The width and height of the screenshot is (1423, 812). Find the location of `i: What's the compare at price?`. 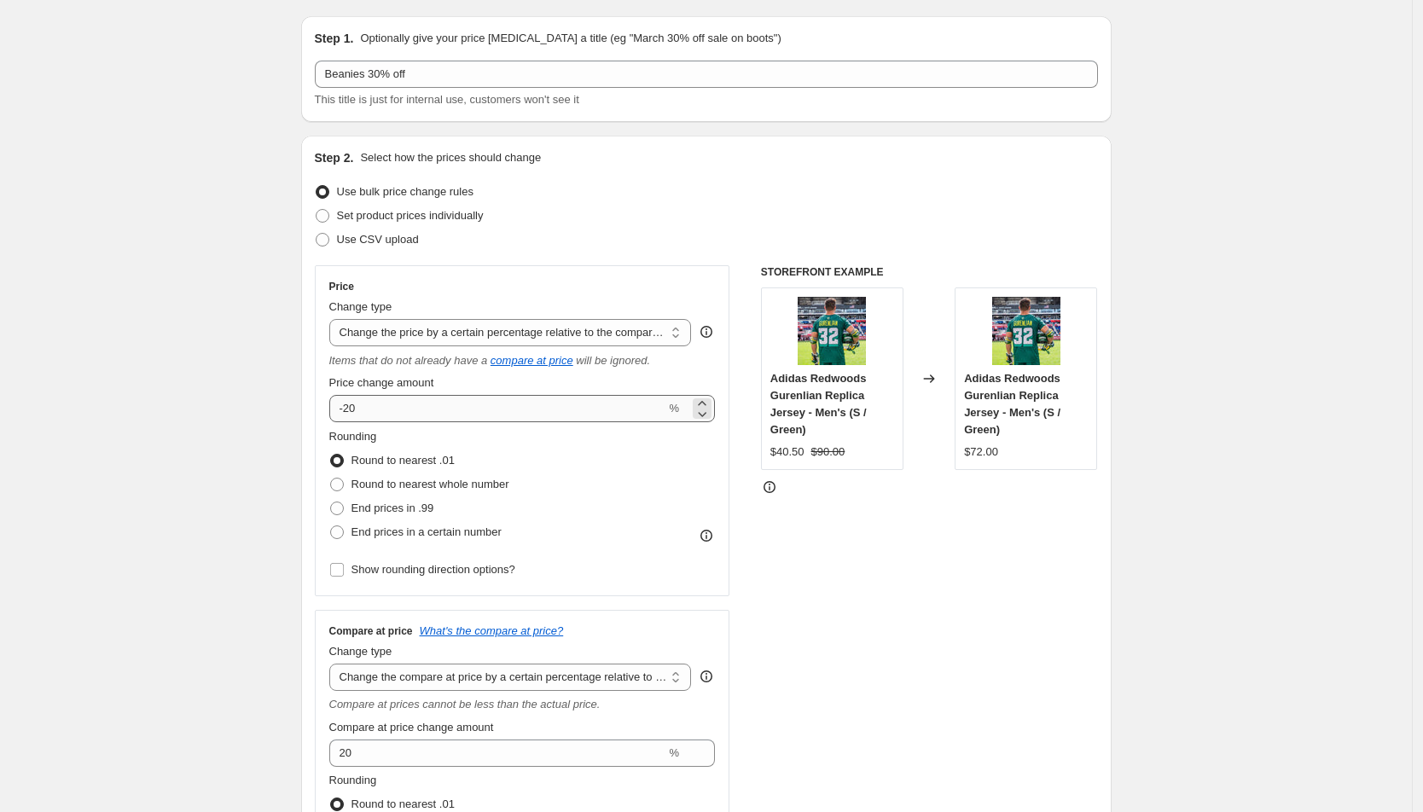

i: What's the compare at price? is located at coordinates (491, 630).